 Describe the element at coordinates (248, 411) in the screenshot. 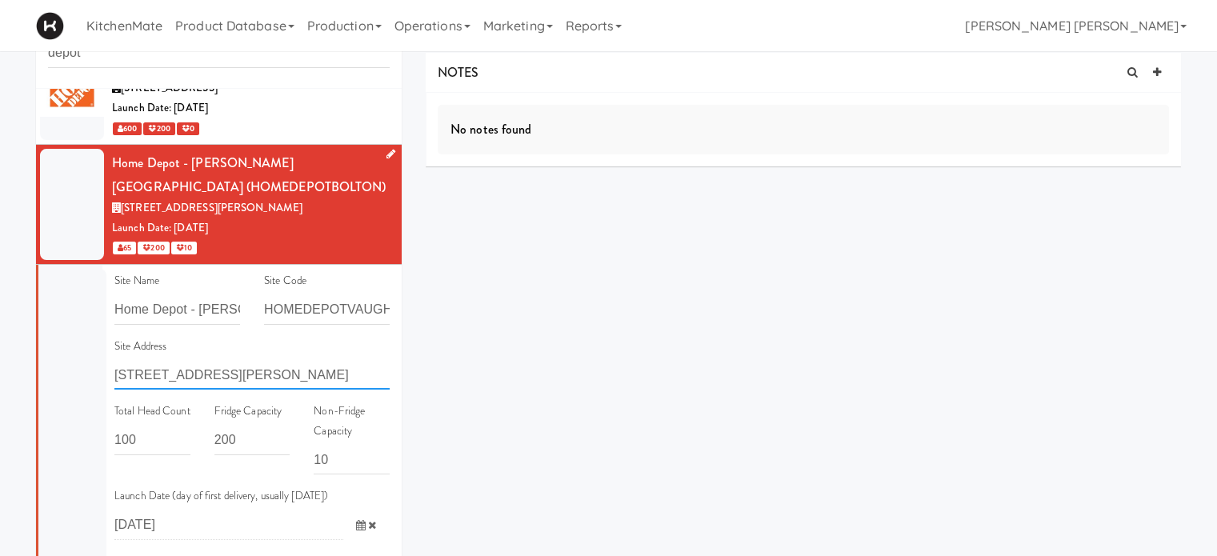

I see `label: Fridge Capacity` at that location.